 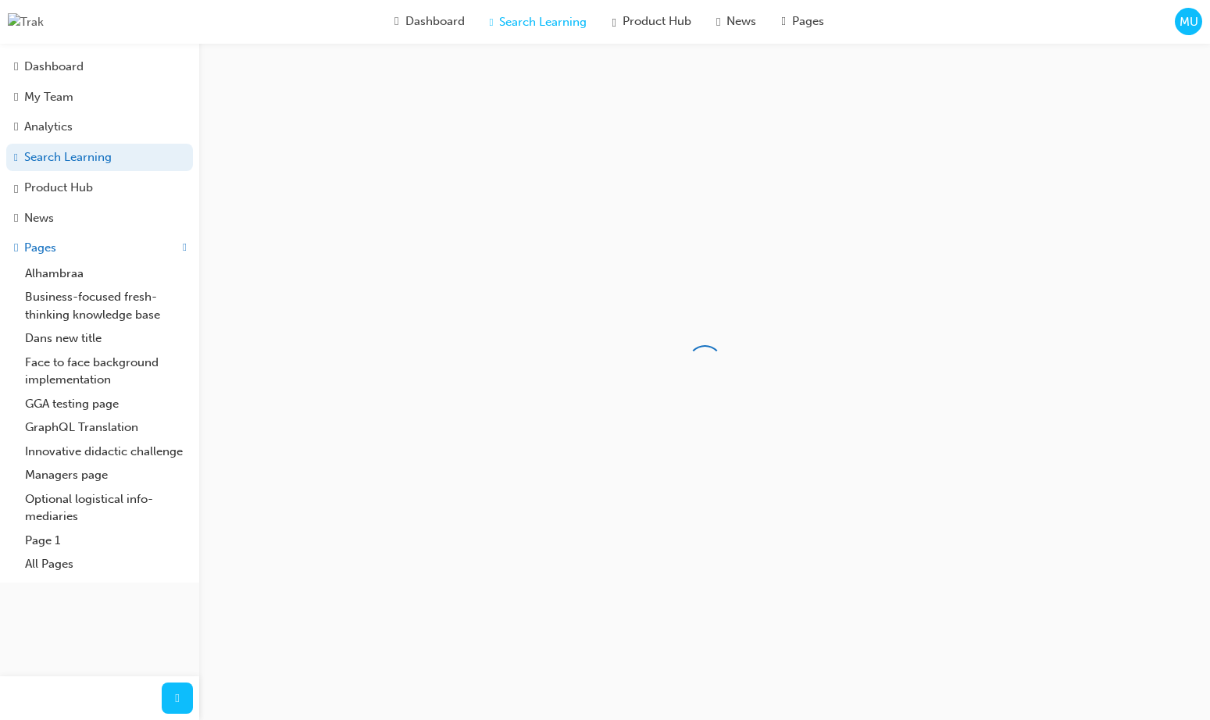 What do you see at coordinates (105, 541) in the screenshot?
I see `a: Page 1` at bounding box center [105, 541].